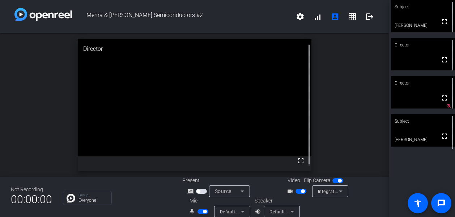 The height and width of the screenshot is (217, 455). Describe the element at coordinates (318, 180) in the screenshot. I see `span: Flip Camera` at that location.